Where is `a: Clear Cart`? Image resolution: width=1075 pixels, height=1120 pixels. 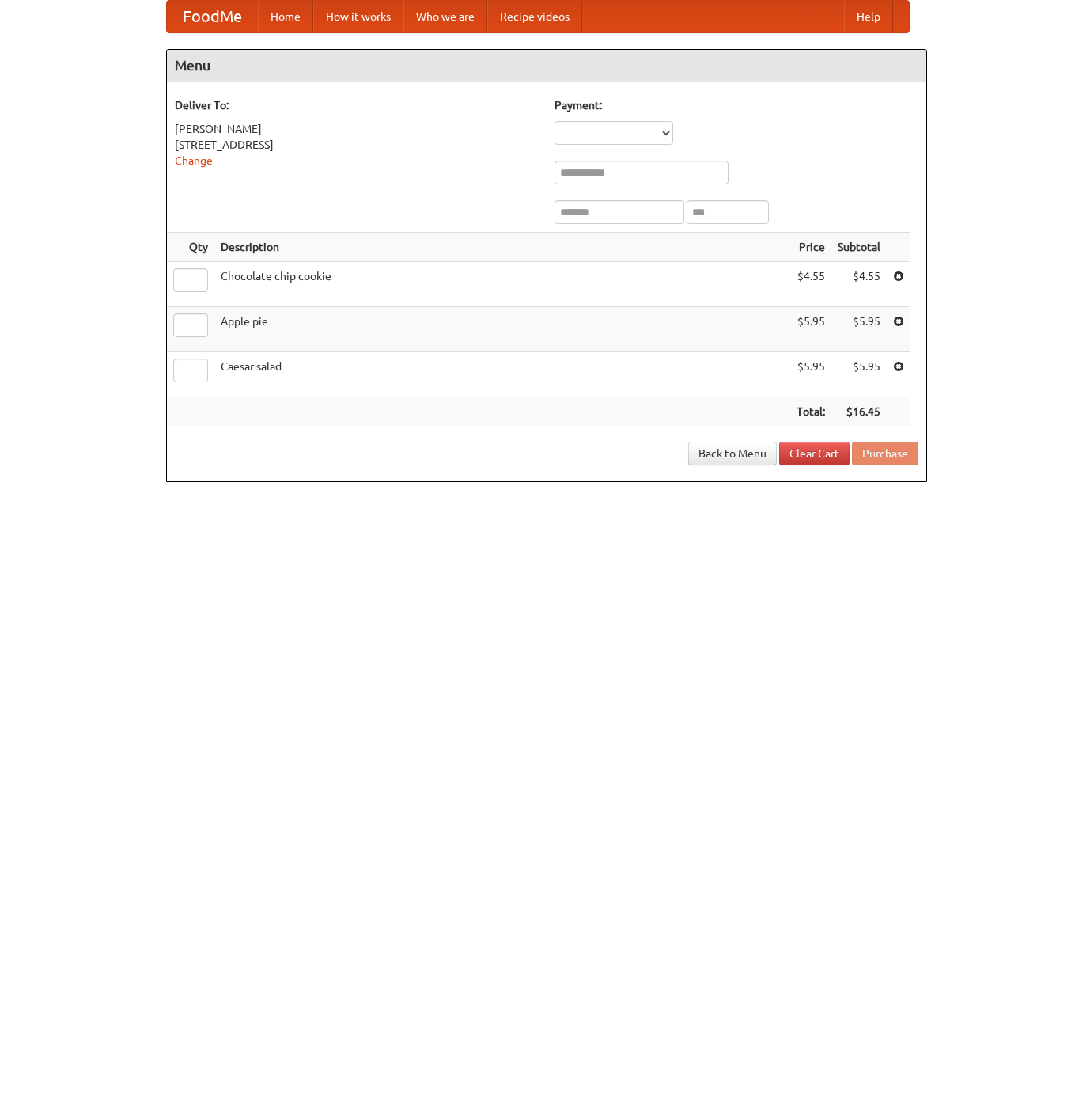
a: Clear Cart is located at coordinates (814, 453).